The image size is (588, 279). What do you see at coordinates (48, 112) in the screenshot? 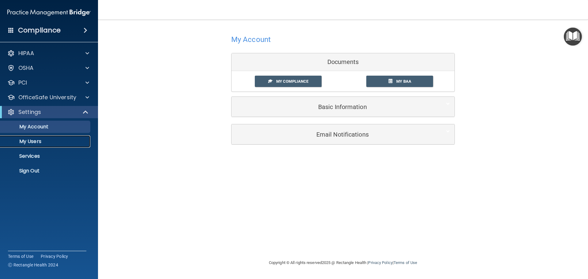
I see `a: Settings` at bounding box center [48, 112].